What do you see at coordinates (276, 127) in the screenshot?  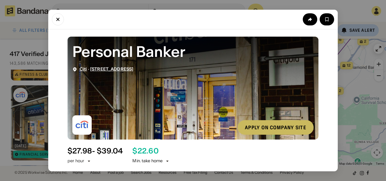 I see `div: Apply on company site` at bounding box center [276, 127].